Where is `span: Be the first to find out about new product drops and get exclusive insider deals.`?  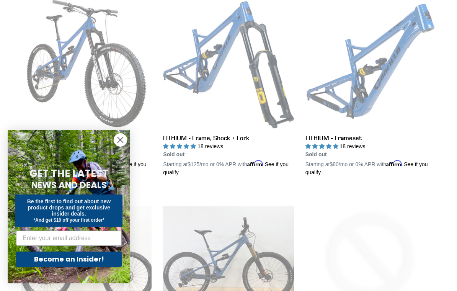 span: Be the first to find out about new product drops and get exclusive insider deals. is located at coordinates (69, 207).